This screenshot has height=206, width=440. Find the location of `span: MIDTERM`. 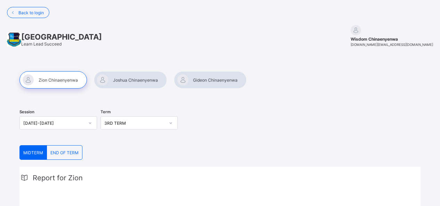

span: MIDTERM is located at coordinates (33, 153).